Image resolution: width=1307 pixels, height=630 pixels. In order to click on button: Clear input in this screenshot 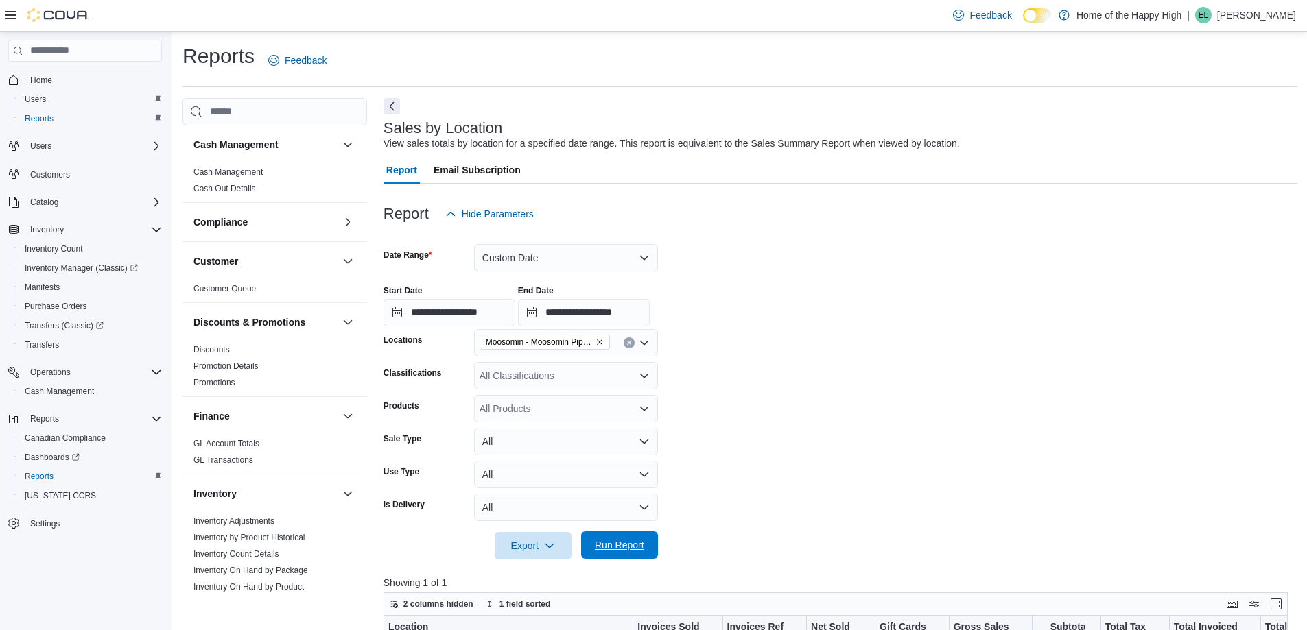, I will do `click(629, 343)`.